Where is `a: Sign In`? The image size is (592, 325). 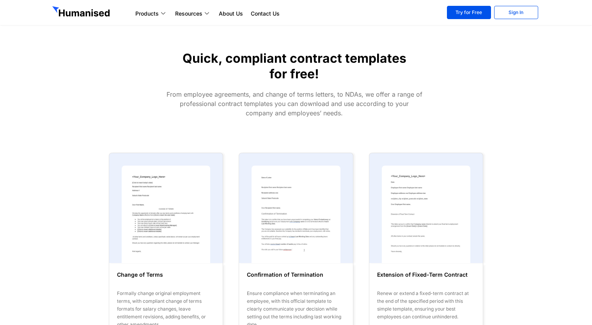
a: Sign In is located at coordinates (516, 12).